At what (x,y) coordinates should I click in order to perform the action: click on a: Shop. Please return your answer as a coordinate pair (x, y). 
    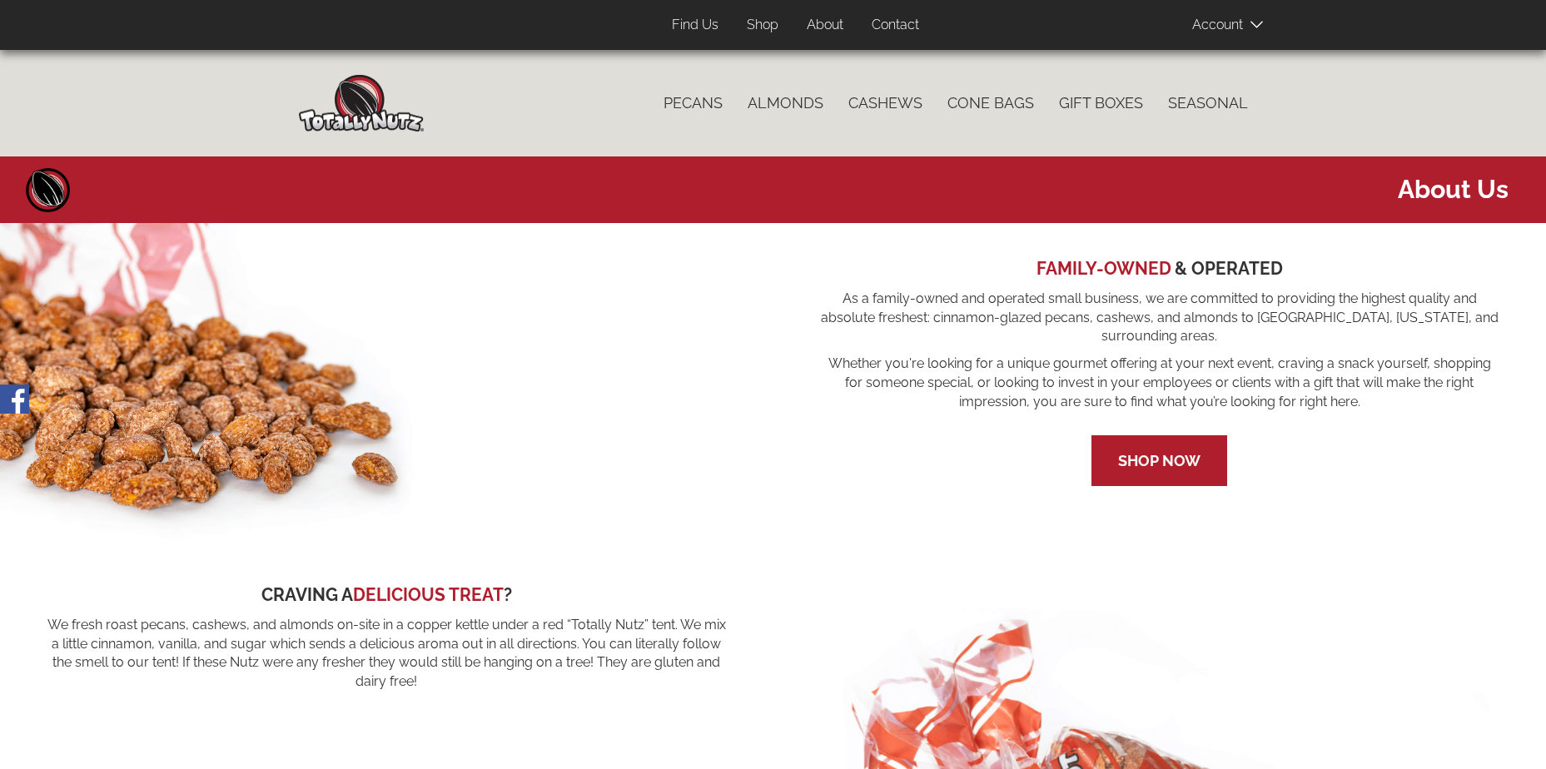
    Looking at the image, I should click on (763, 25).